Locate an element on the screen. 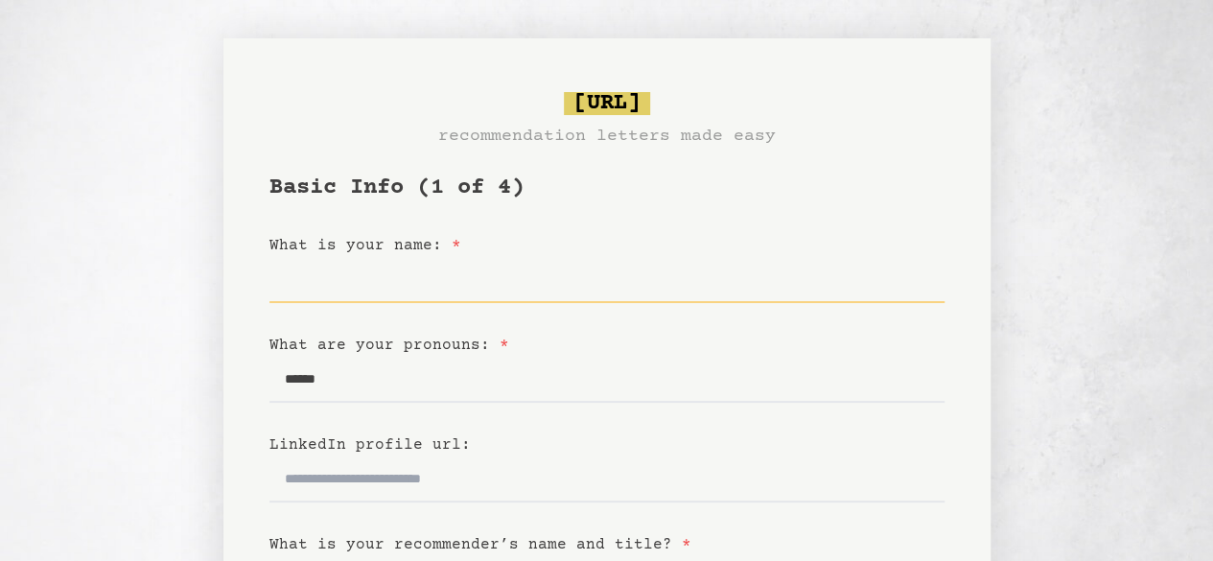  label: What is your recommender’s name and title? is located at coordinates (481, 545).